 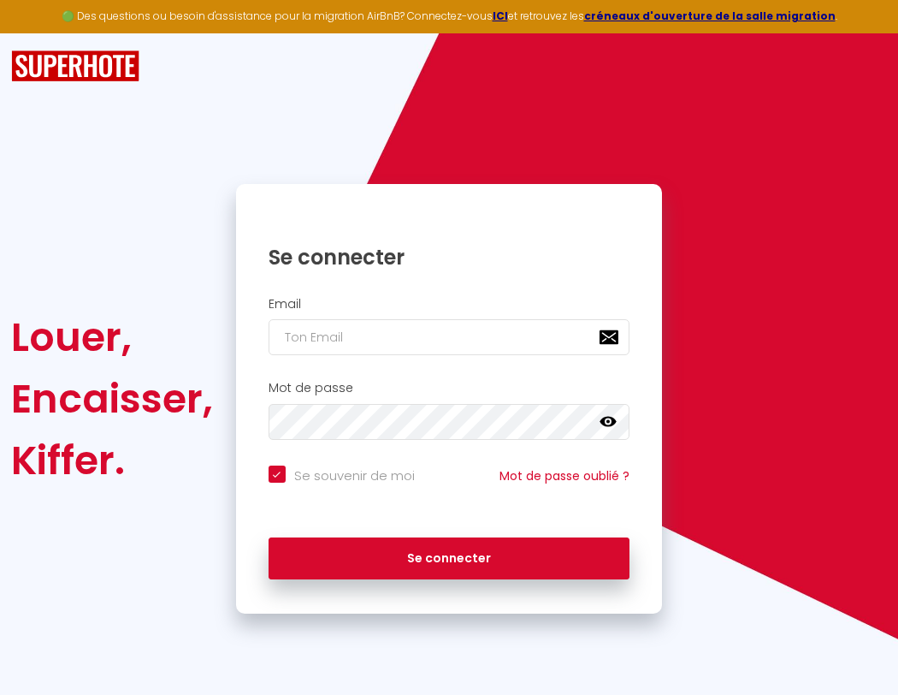 What do you see at coordinates (449, 337) in the screenshot?
I see `input: Ton Email` at bounding box center [449, 337].